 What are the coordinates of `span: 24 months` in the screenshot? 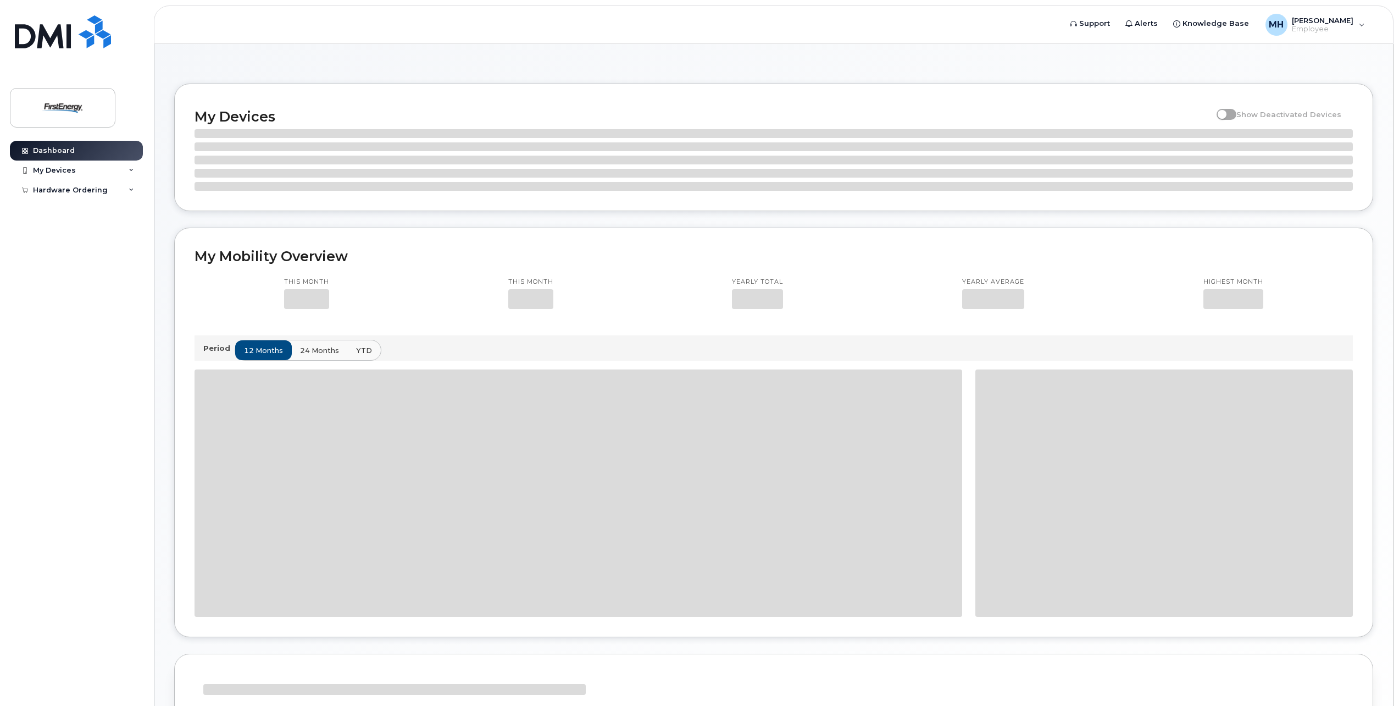 It's located at (319, 350).